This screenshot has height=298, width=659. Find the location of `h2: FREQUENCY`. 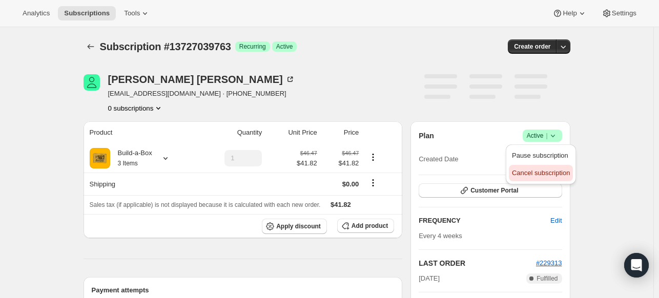

h2: FREQUENCY is located at coordinates (484, 221).